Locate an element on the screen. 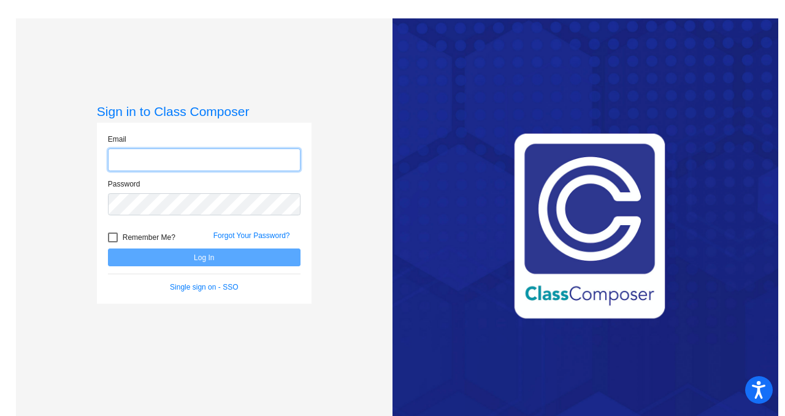 This screenshot has height=416, width=785. label: Password is located at coordinates (124, 184).